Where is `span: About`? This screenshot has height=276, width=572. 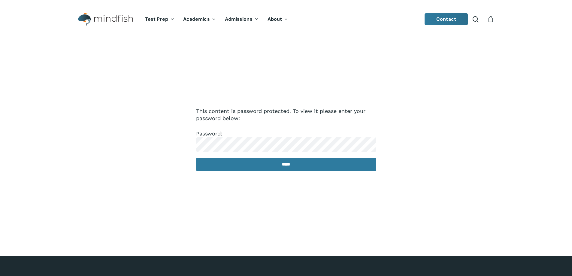
span: About is located at coordinates (275, 19).